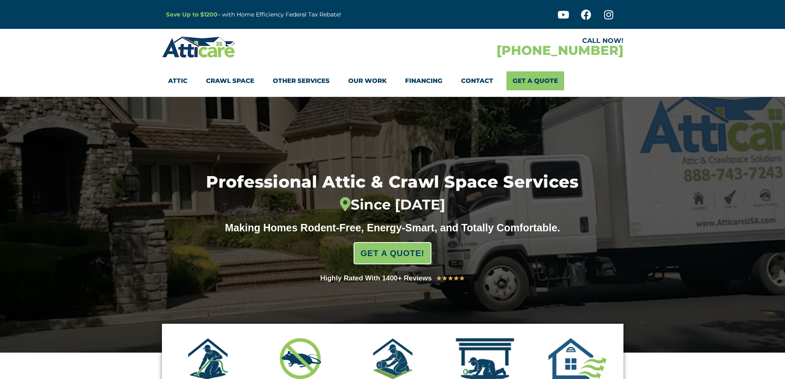 This screenshot has height=379, width=785. What do you see at coordinates (508, 41) in the screenshot?
I see `div: CALL NOW!` at bounding box center [508, 41].